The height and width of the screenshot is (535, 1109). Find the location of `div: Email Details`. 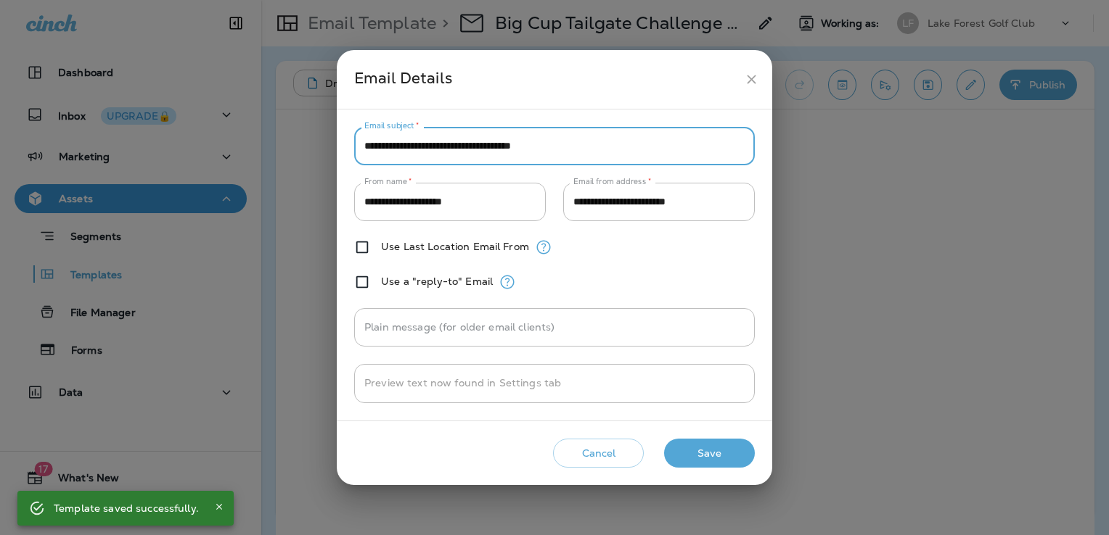

div: Email Details is located at coordinates (546, 79).